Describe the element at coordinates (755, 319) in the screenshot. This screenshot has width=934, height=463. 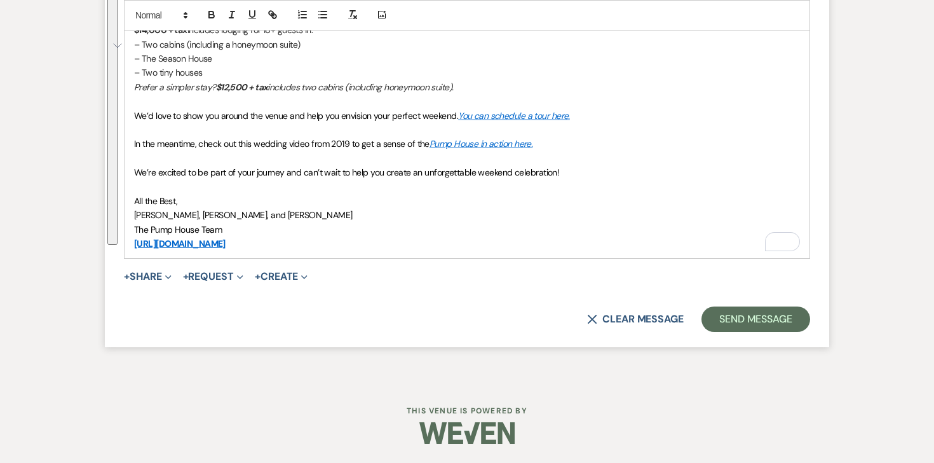
I see `button: Send Message` at that location.